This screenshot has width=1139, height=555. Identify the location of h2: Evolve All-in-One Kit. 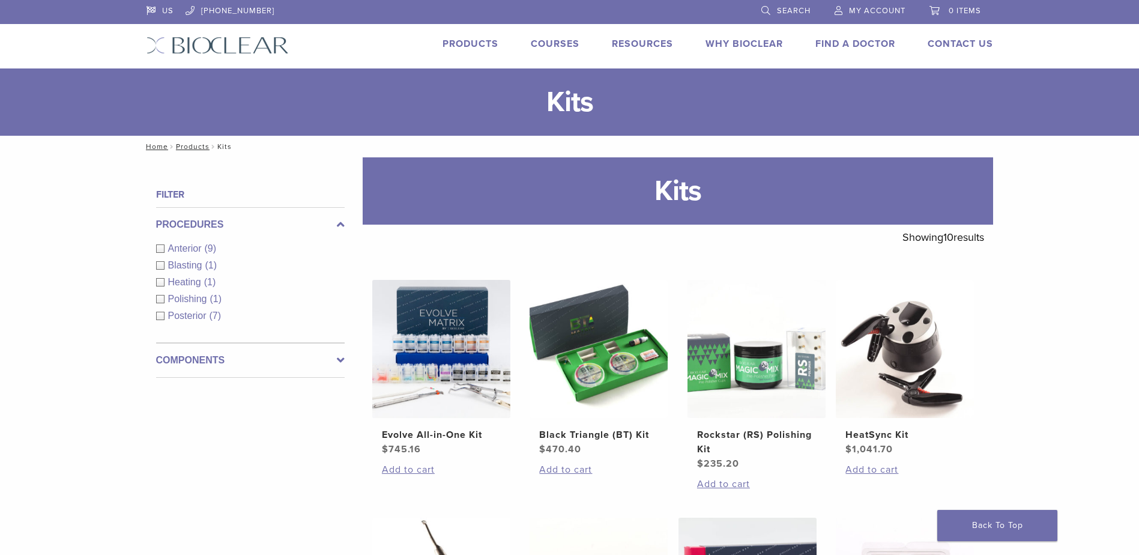
(441, 435).